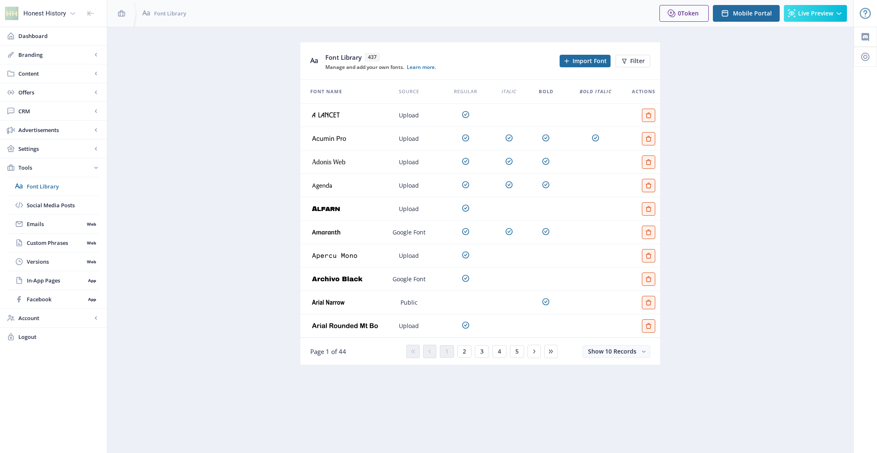  Describe the element at coordinates (589, 61) in the screenshot. I see `span: Import Font` at that location.